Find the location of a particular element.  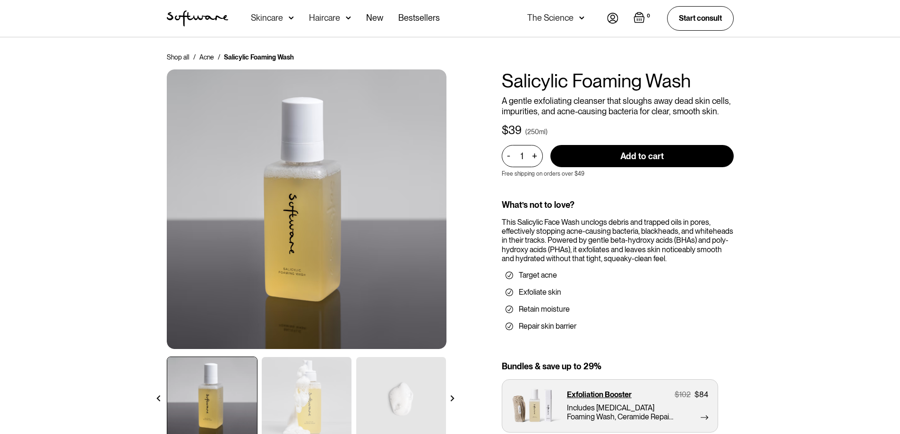

div: 0 is located at coordinates (648, 16).